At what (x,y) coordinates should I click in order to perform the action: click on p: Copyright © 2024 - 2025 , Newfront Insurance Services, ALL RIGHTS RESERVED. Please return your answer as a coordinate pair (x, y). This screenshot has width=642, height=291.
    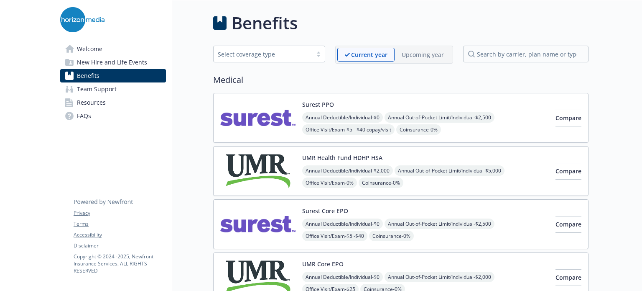
    Looking at the image, I should click on (120, 263).